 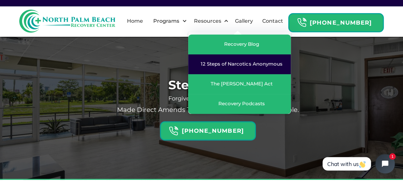 What do you see at coordinates (244, 21) in the screenshot?
I see `a: Gallery` at bounding box center [244, 21].